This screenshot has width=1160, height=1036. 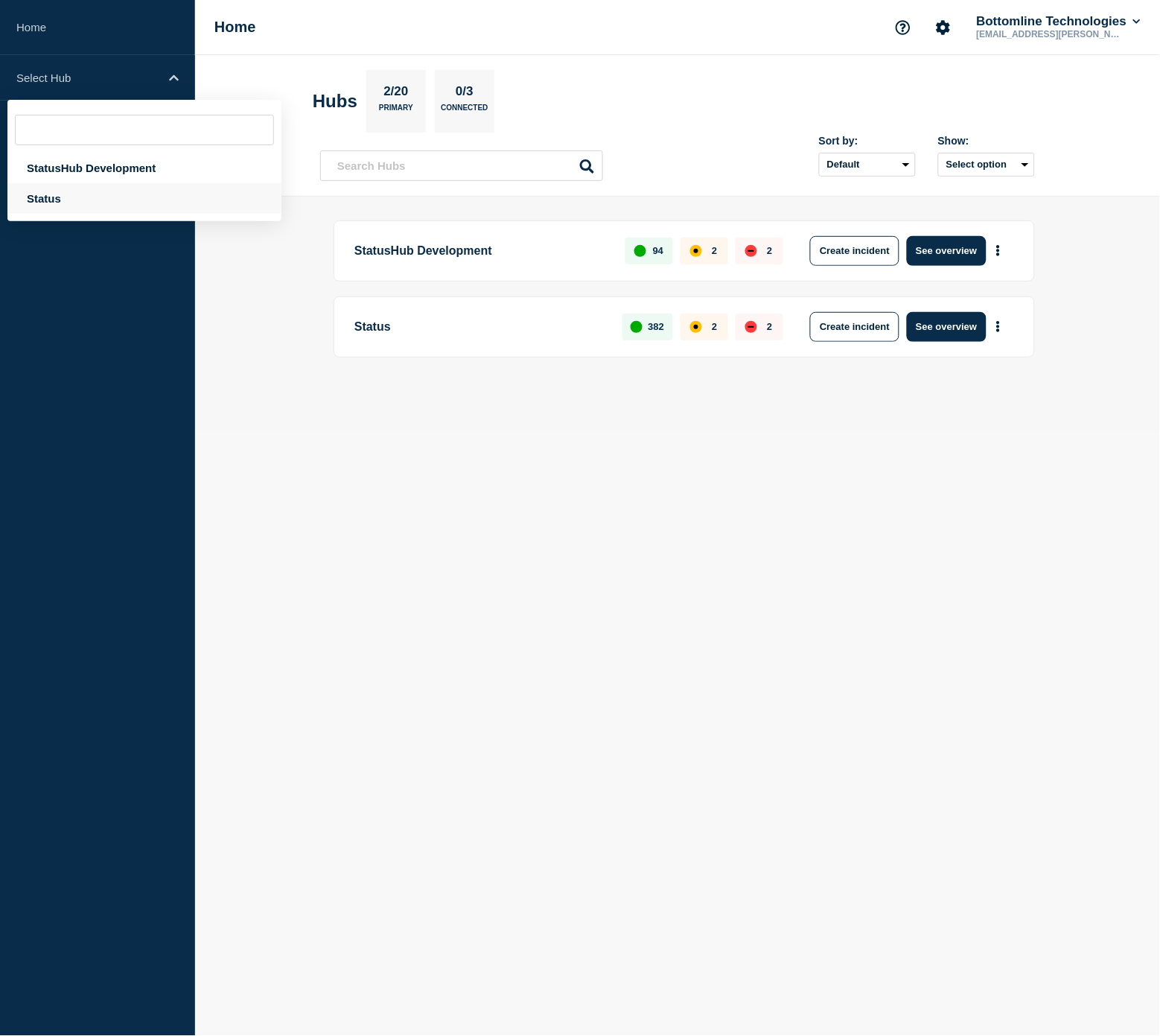 I want to click on p: Connected, so click(x=464, y=111).